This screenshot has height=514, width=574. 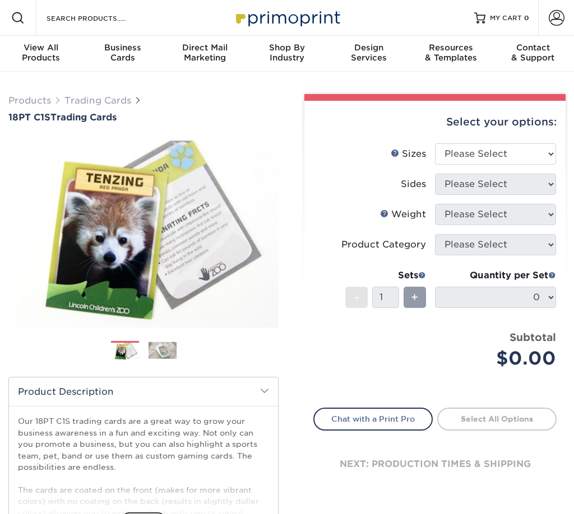 I want to click on a: Chat with a Print Pro, so click(x=373, y=419).